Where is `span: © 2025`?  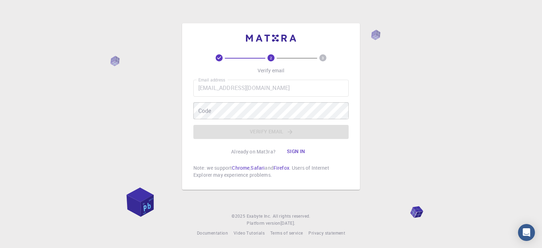
span: © 2025 is located at coordinates (239, 216).